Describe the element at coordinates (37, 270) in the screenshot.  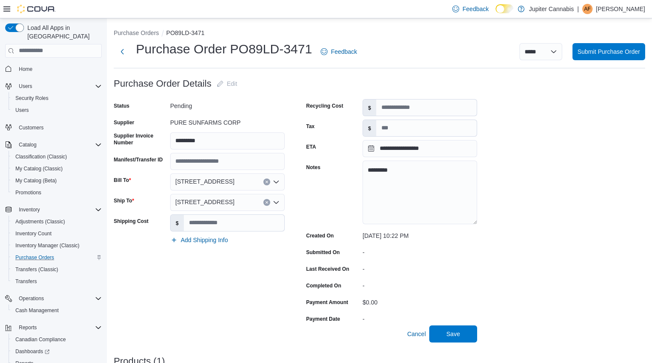
I see `span: Transfers (Classic)` at that location.